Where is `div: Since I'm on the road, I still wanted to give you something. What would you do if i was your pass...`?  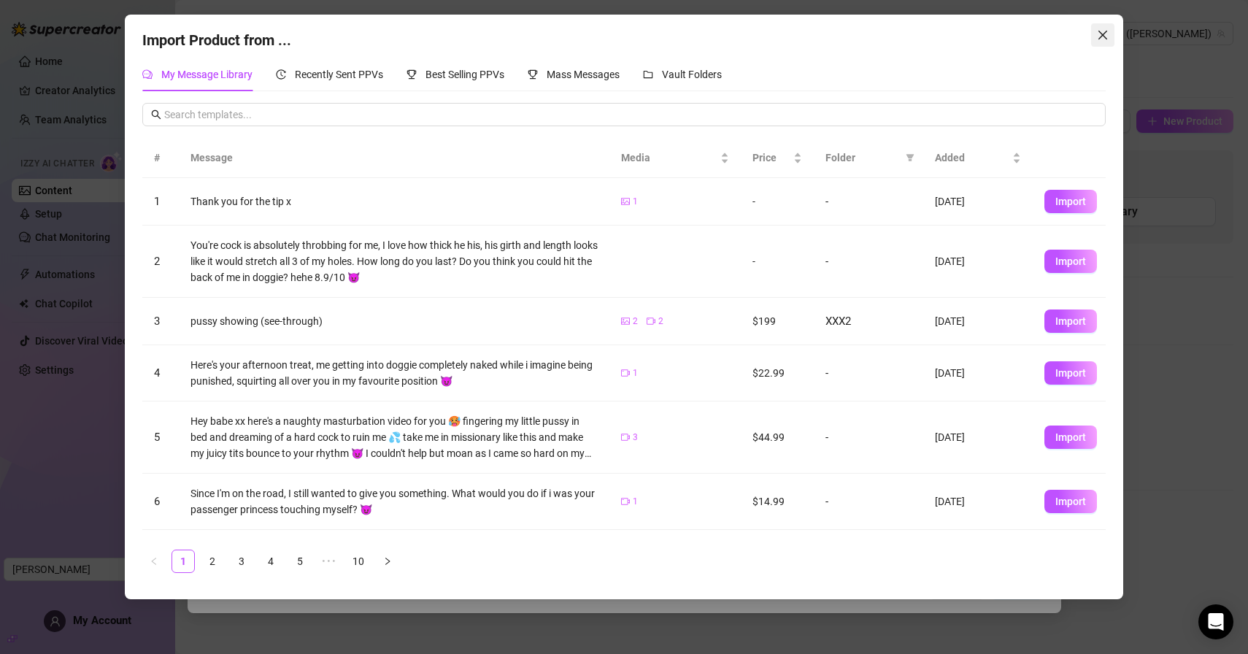 div: Since I'm on the road, I still wanted to give you something. What would you do if i was your pass... is located at coordinates (394, 501).